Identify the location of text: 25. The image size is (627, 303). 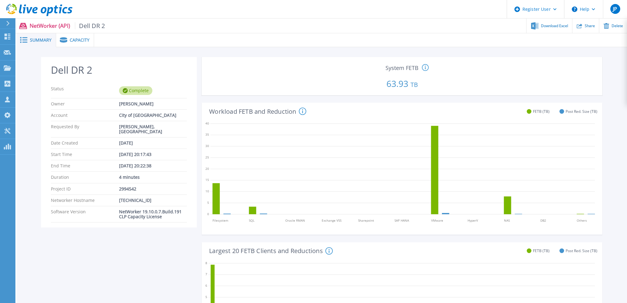
(207, 157).